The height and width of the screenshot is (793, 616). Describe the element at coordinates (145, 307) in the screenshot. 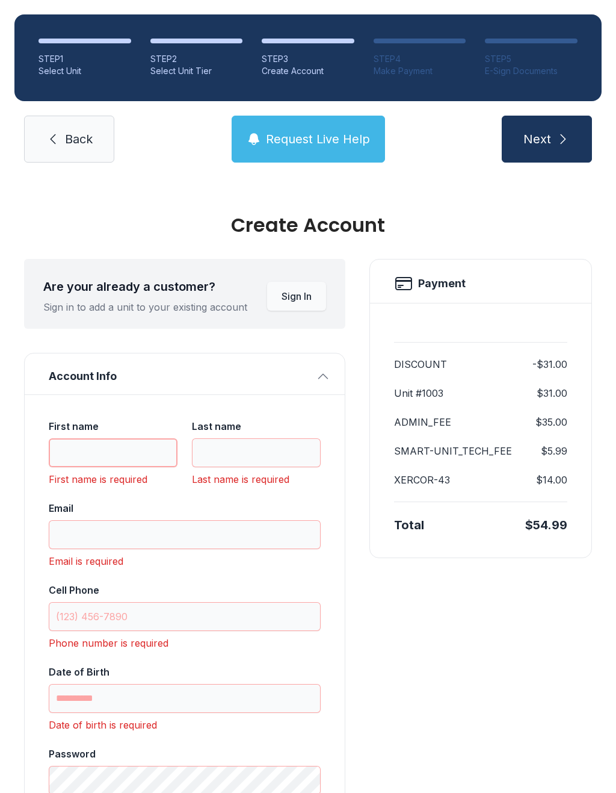

I see `div: Sign in to add a unit to your existing account` at that location.